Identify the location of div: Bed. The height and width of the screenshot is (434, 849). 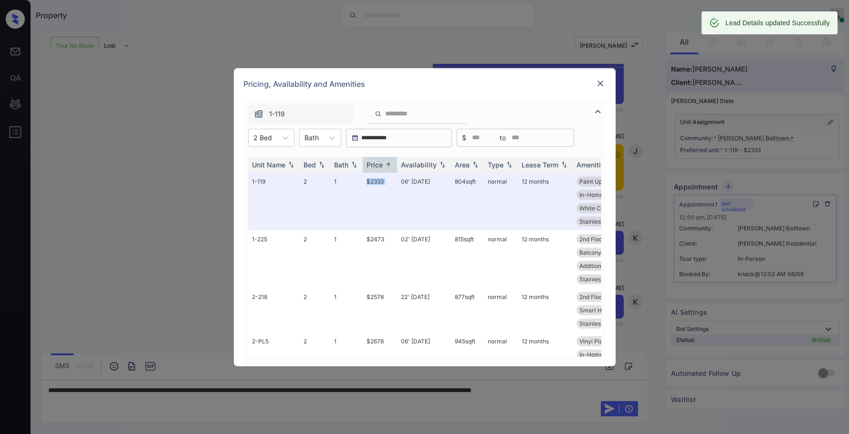
(310, 165).